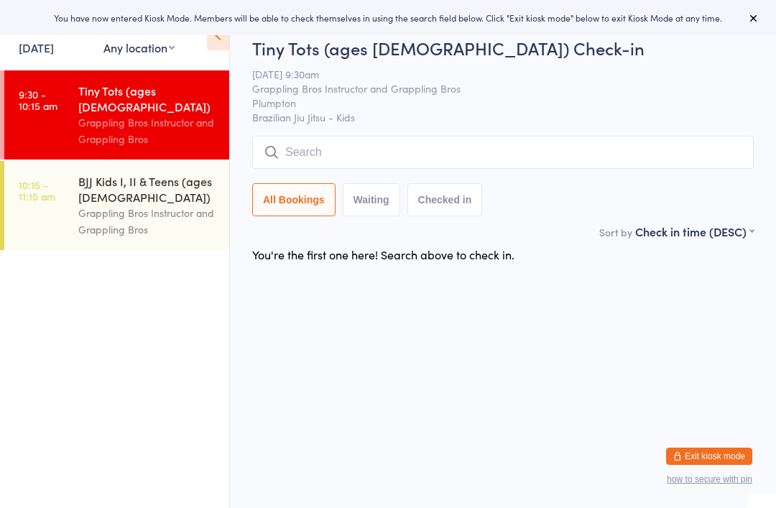  What do you see at coordinates (709, 456) in the screenshot?
I see `button: Exit kiosk mode` at bounding box center [709, 456].